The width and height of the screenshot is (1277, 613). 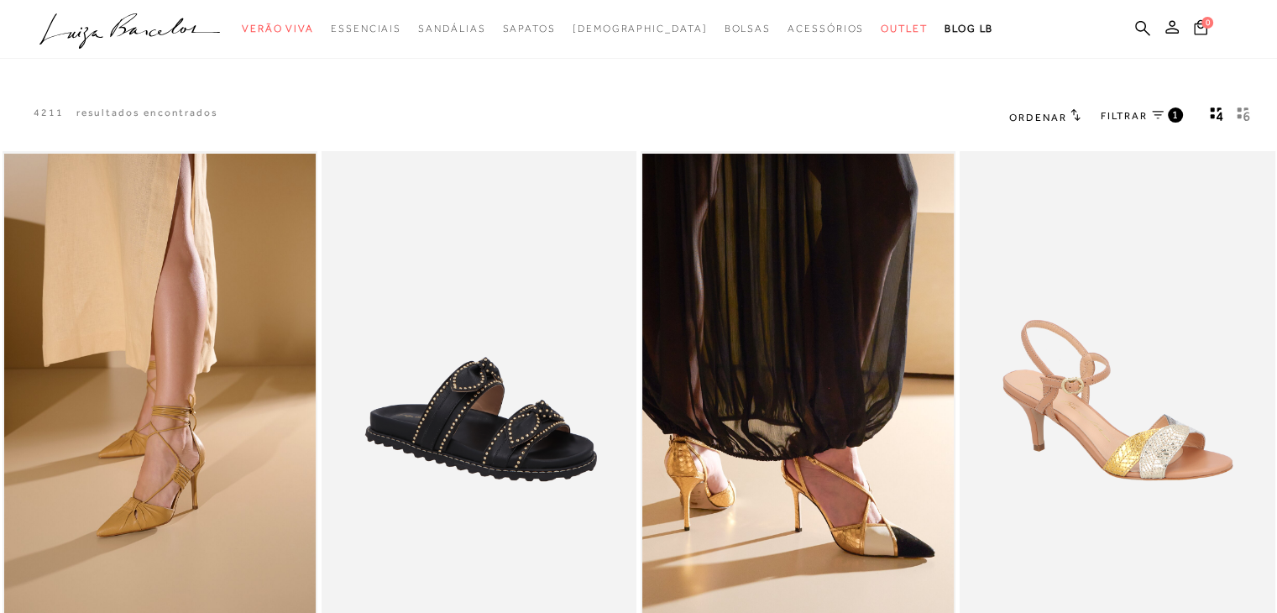 I want to click on button: gridText6Desc, so click(x=1244, y=117).